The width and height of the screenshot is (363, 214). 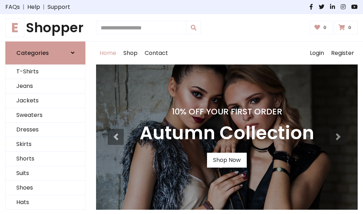 What do you see at coordinates (45, 115) in the screenshot?
I see `a: Sweaters` at bounding box center [45, 115].